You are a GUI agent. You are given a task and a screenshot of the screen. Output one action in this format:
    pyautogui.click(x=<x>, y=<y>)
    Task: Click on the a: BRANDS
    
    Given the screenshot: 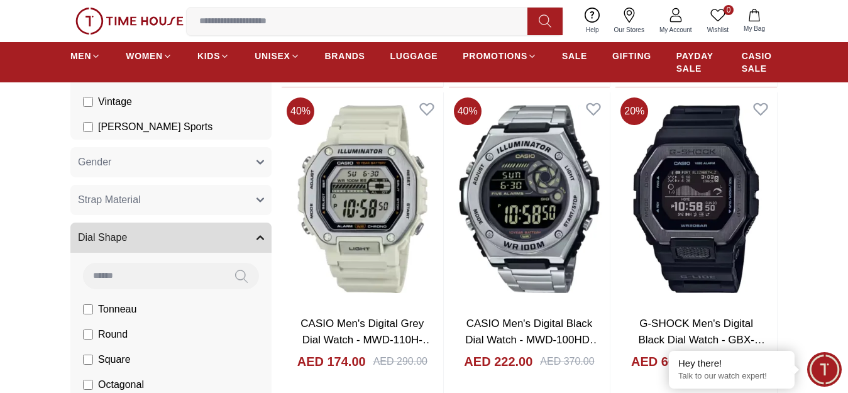 What is the action you would take?
    pyautogui.click(x=345, y=56)
    